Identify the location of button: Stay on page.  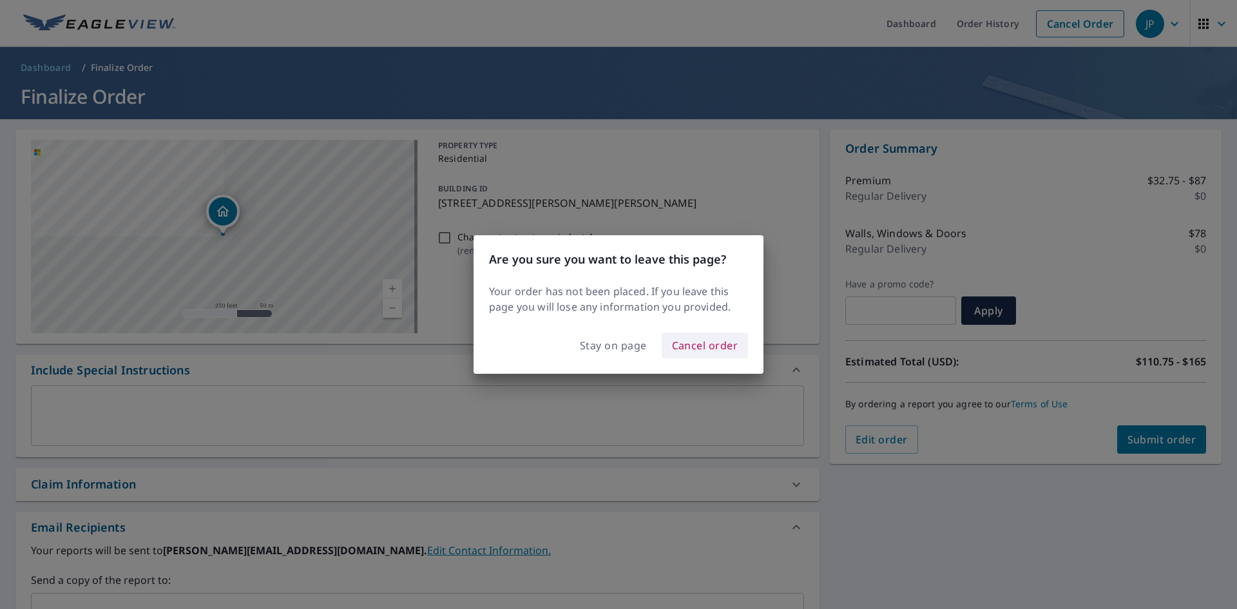
(614, 345).